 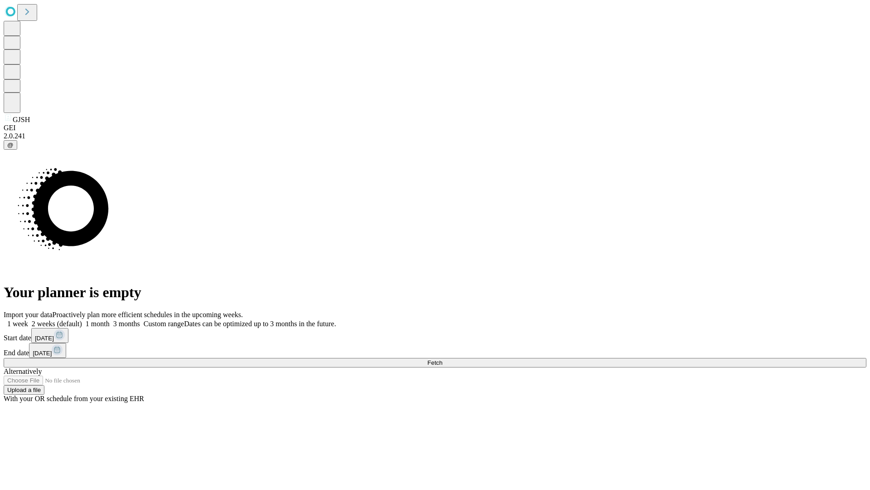 I want to click on span: Custom range, so click(x=164, y=323).